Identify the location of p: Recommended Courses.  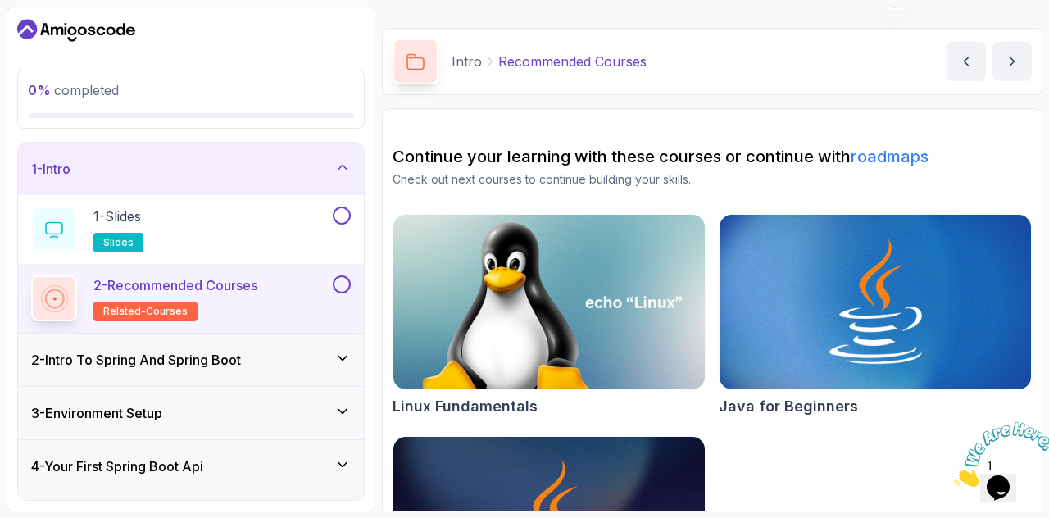
(572, 61).